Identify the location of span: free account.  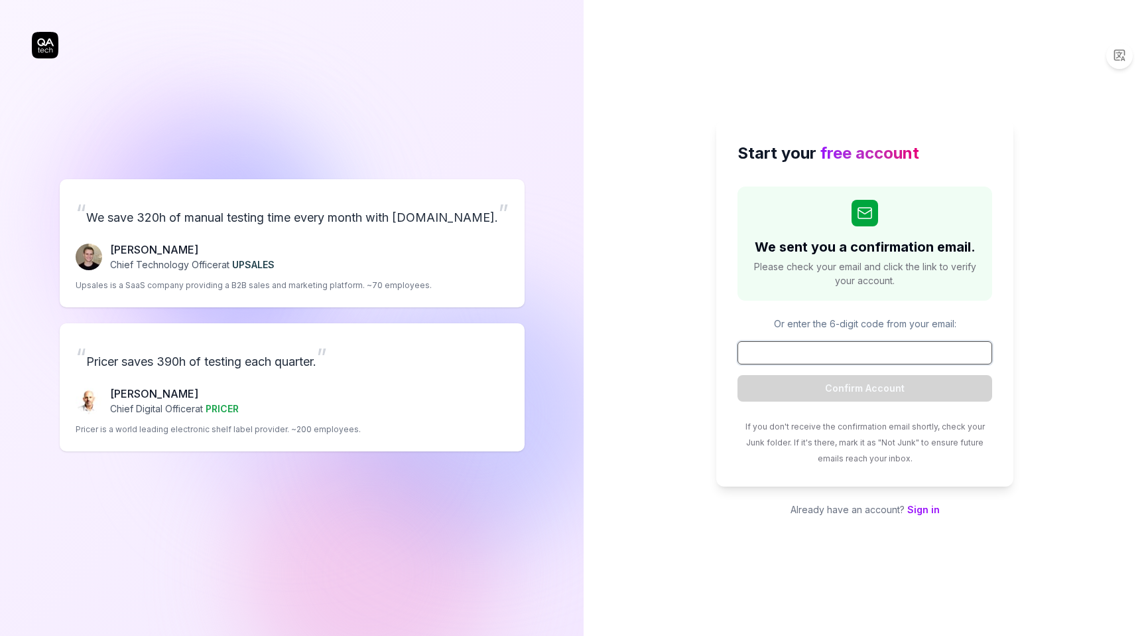
(870, 153).